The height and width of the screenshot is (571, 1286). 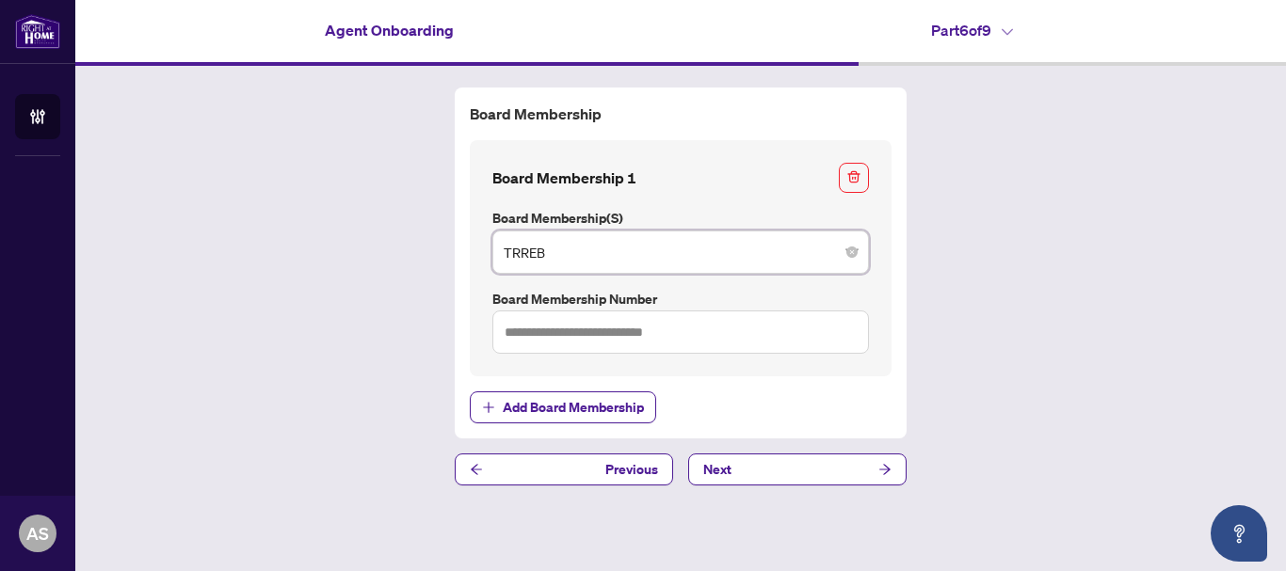 I want to click on span: close-circle, so click(x=852, y=252).